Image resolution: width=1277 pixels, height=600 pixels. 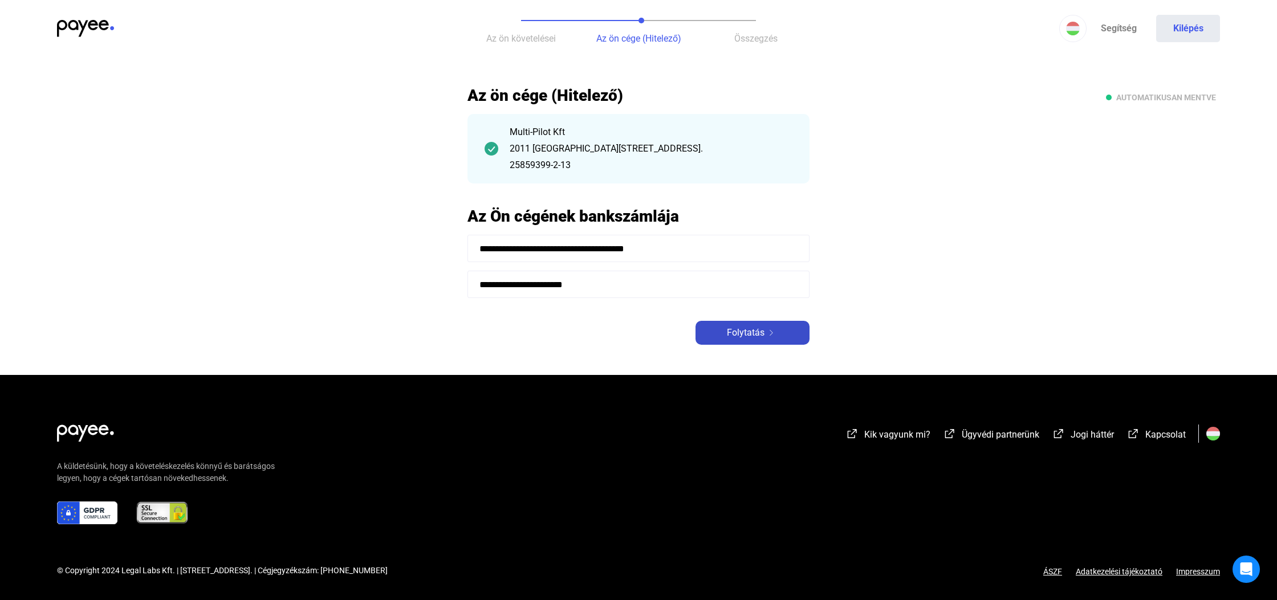 I want to click on img: gdpr, so click(x=87, y=513).